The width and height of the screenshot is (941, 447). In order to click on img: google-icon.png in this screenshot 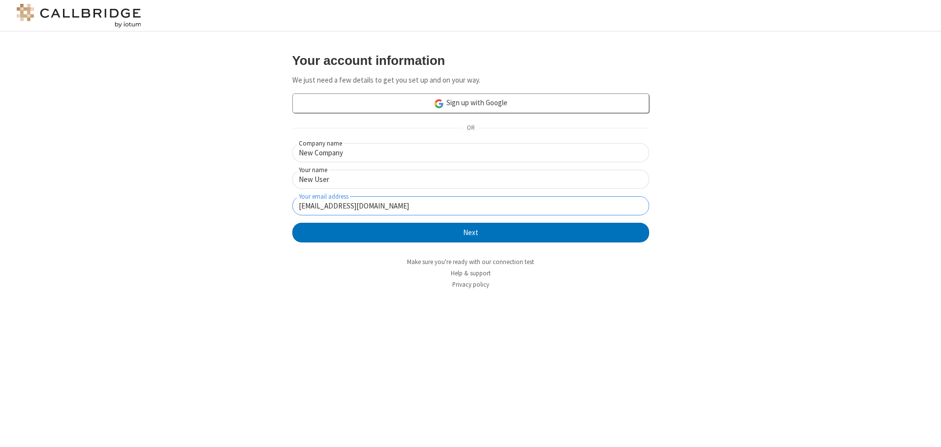, I will do `click(439, 104)`.